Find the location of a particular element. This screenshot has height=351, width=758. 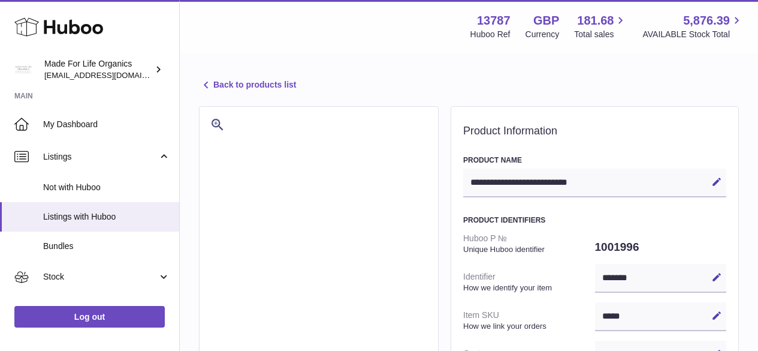

span: Total sales is located at coordinates (601, 34).